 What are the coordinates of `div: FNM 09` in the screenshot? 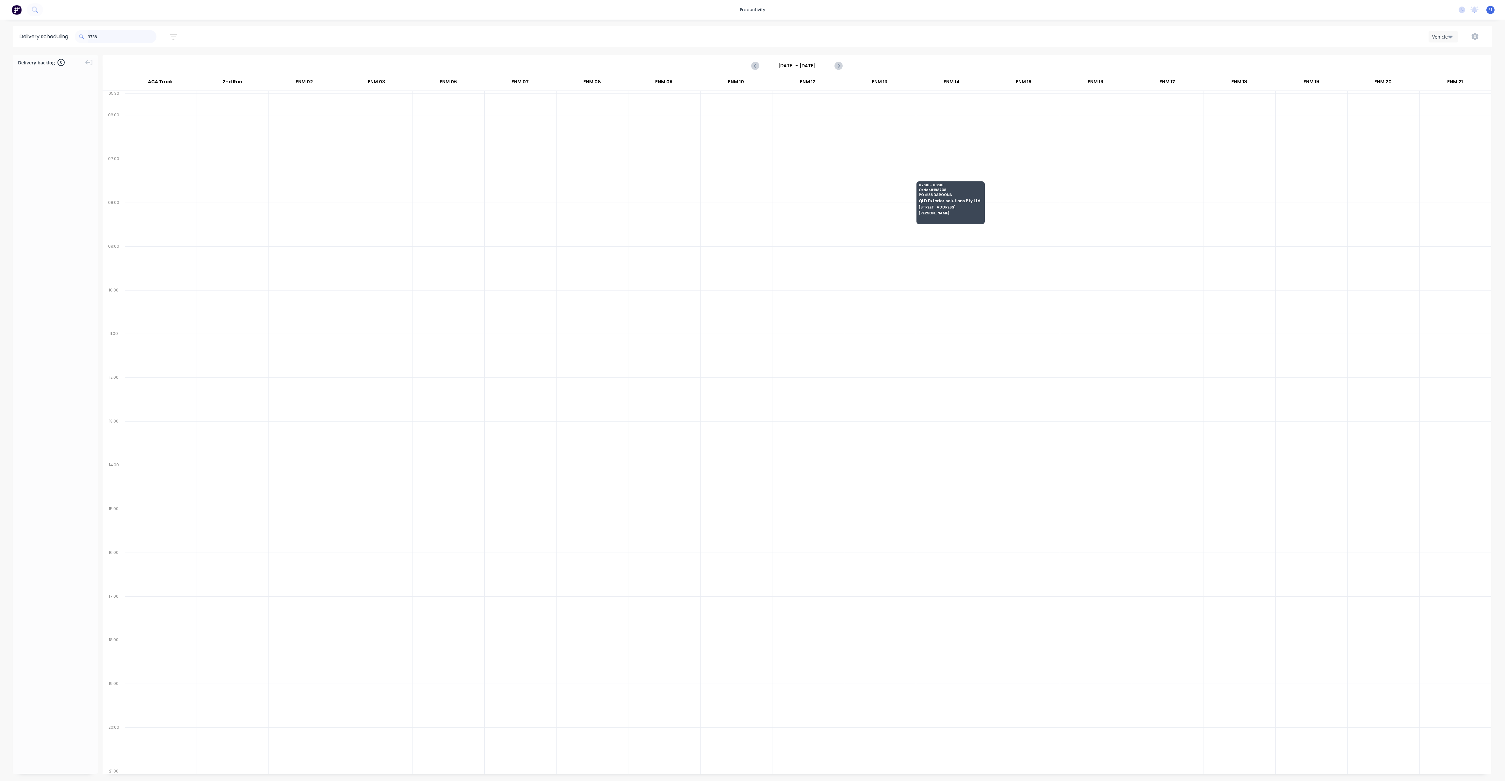 It's located at (664, 83).